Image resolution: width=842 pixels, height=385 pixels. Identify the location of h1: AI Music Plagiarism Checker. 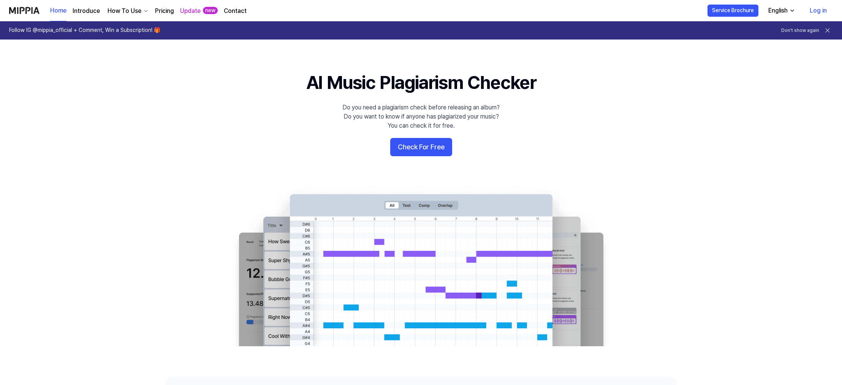
(421, 82).